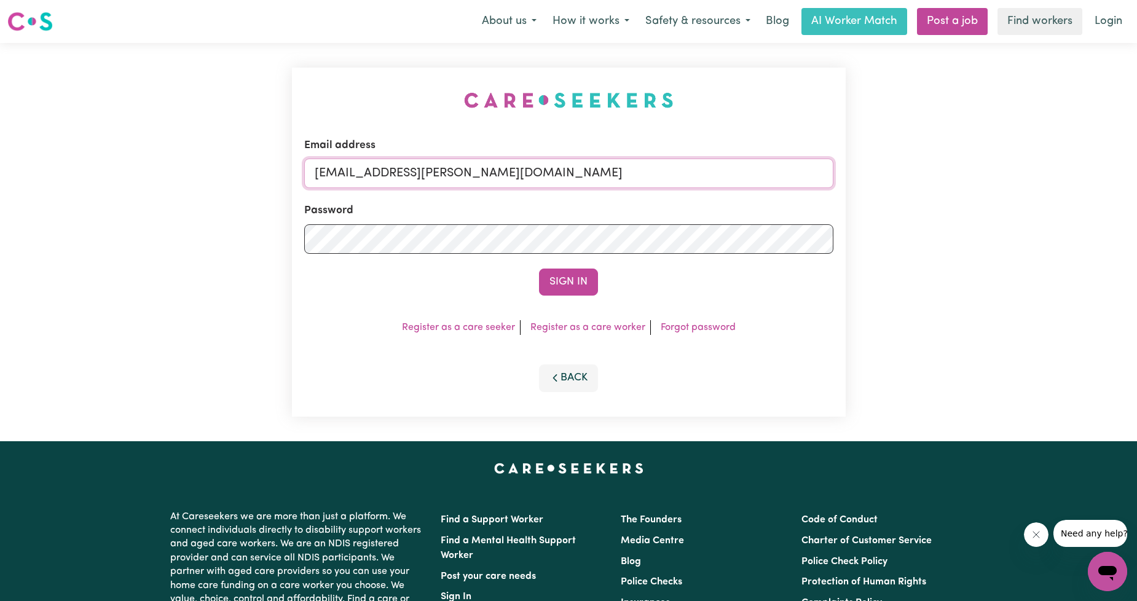  Describe the element at coordinates (840, 520) in the screenshot. I see `a: Code of Conduct` at that location.